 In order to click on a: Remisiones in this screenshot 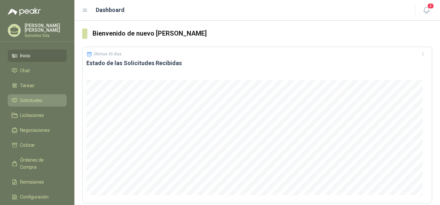, I will do `click(37, 182)`.